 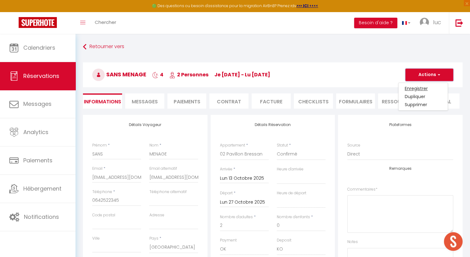 What do you see at coordinates (226, 169) in the screenshot?
I see `label: Arrivée` at bounding box center [226, 169].